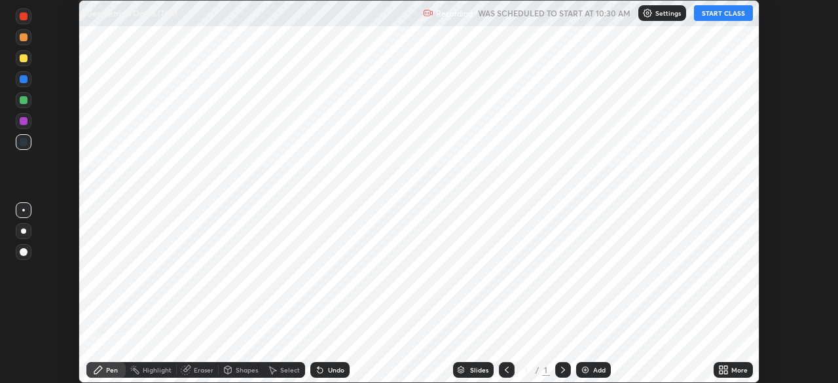  I want to click on div: Shapes, so click(247, 370).